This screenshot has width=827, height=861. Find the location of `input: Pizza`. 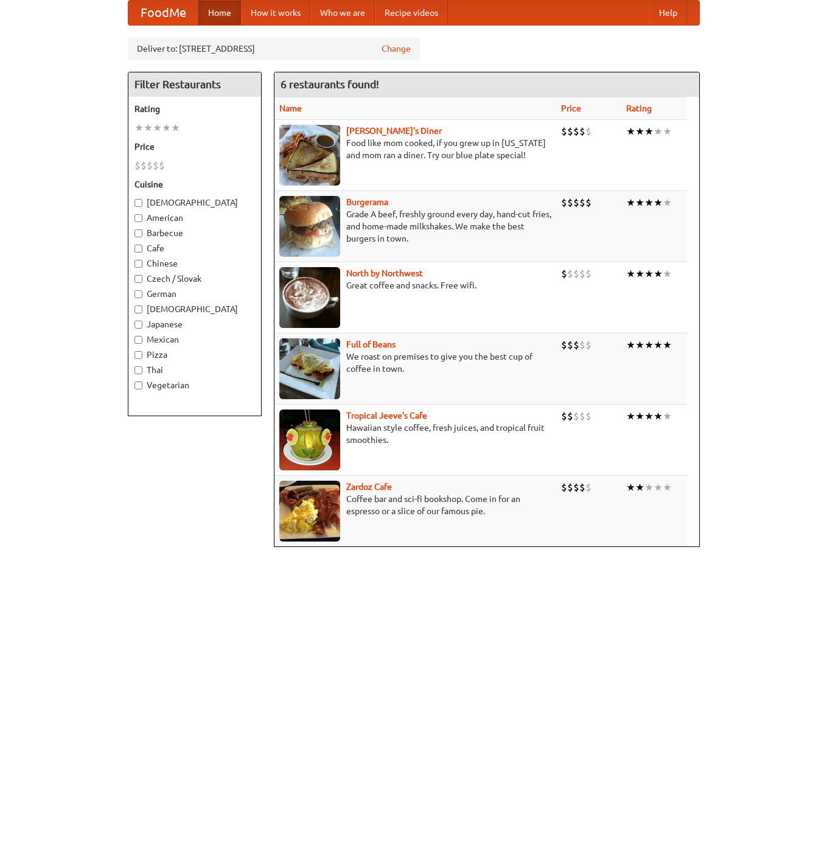

input: Pizza is located at coordinates (138, 355).